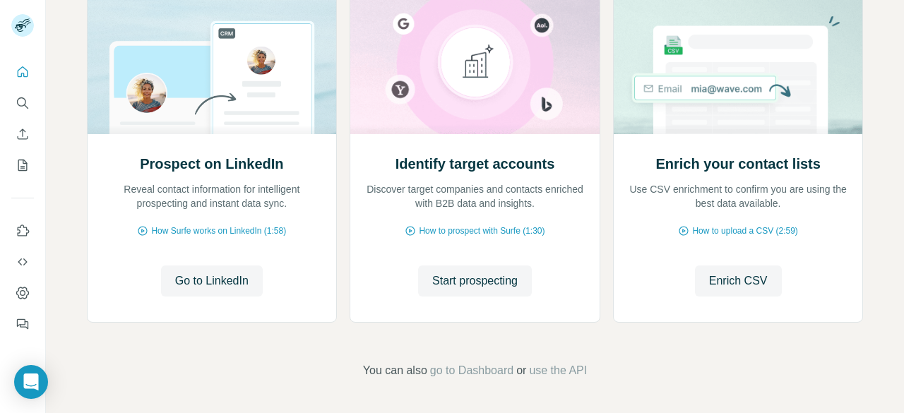  Describe the element at coordinates (558, 371) in the screenshot. I see `button: use the API` at that location.